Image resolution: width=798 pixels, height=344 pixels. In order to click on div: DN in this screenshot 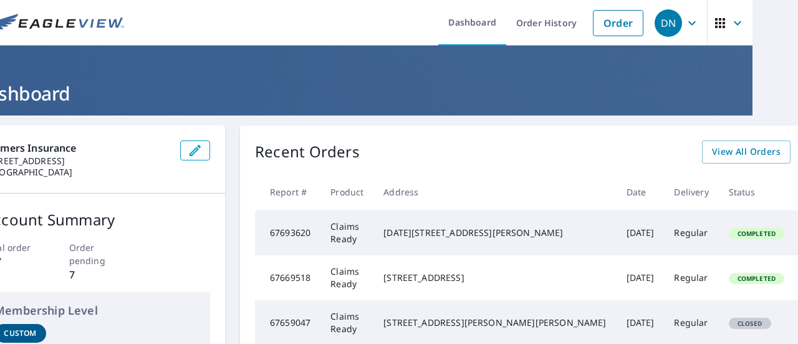, I will do `click(668, 23)`.